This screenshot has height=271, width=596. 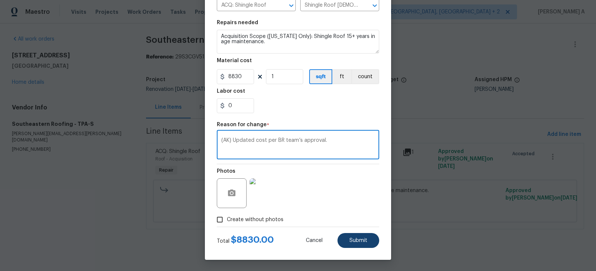 I want to click on button: ft, so click(x=341, y=77).